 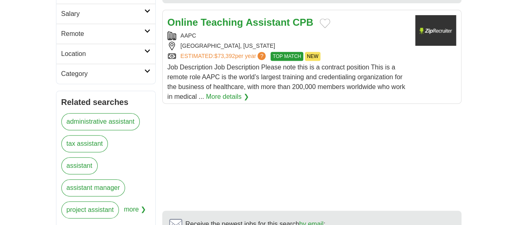 What do you see at coordinates (240, 22) in the screenshot?
I see `a: Online Teaching Assistant CPB` at bounding box center [240, 22].